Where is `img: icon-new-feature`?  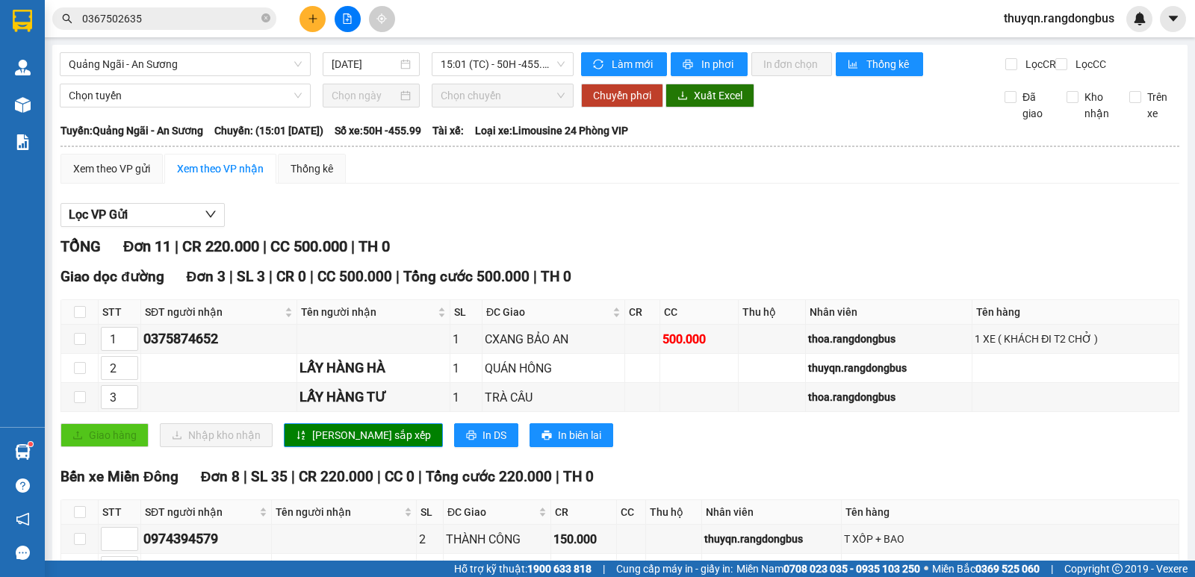
img: icon-new-feature is located at coordinates (1140, 19).